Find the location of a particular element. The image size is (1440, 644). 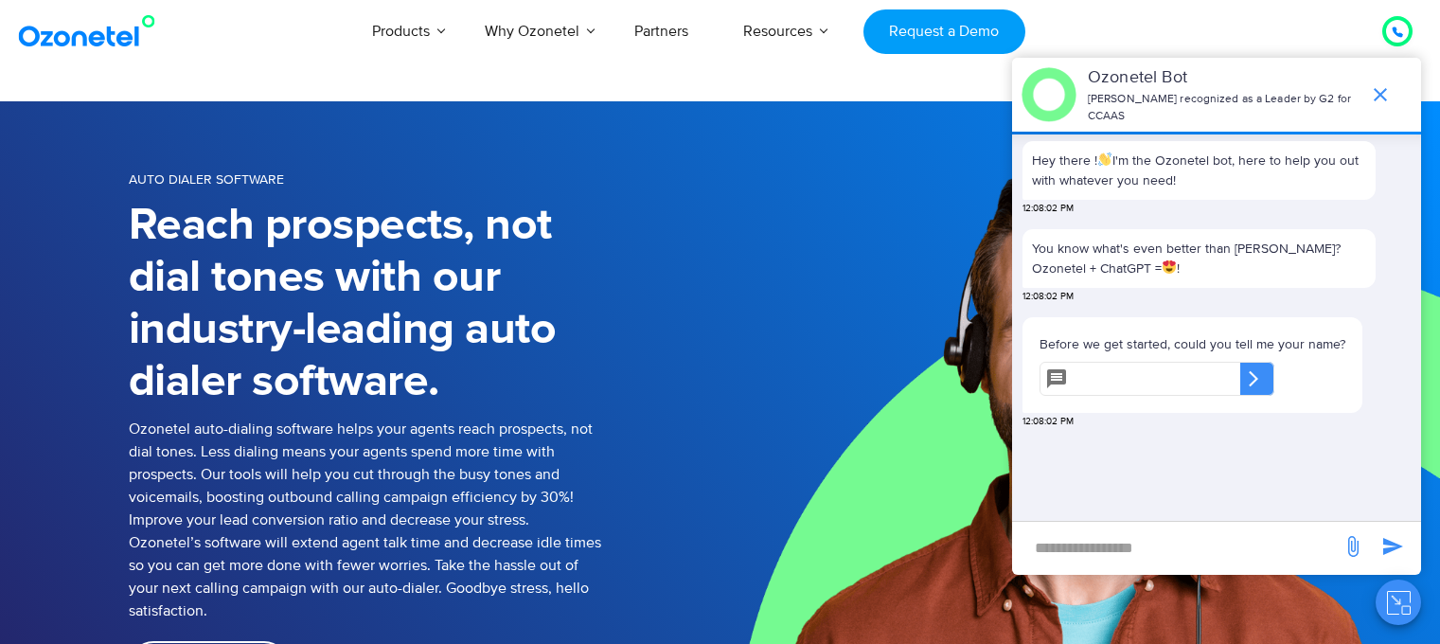

span: end chat or minimize is located at coordinates (1381, 95).